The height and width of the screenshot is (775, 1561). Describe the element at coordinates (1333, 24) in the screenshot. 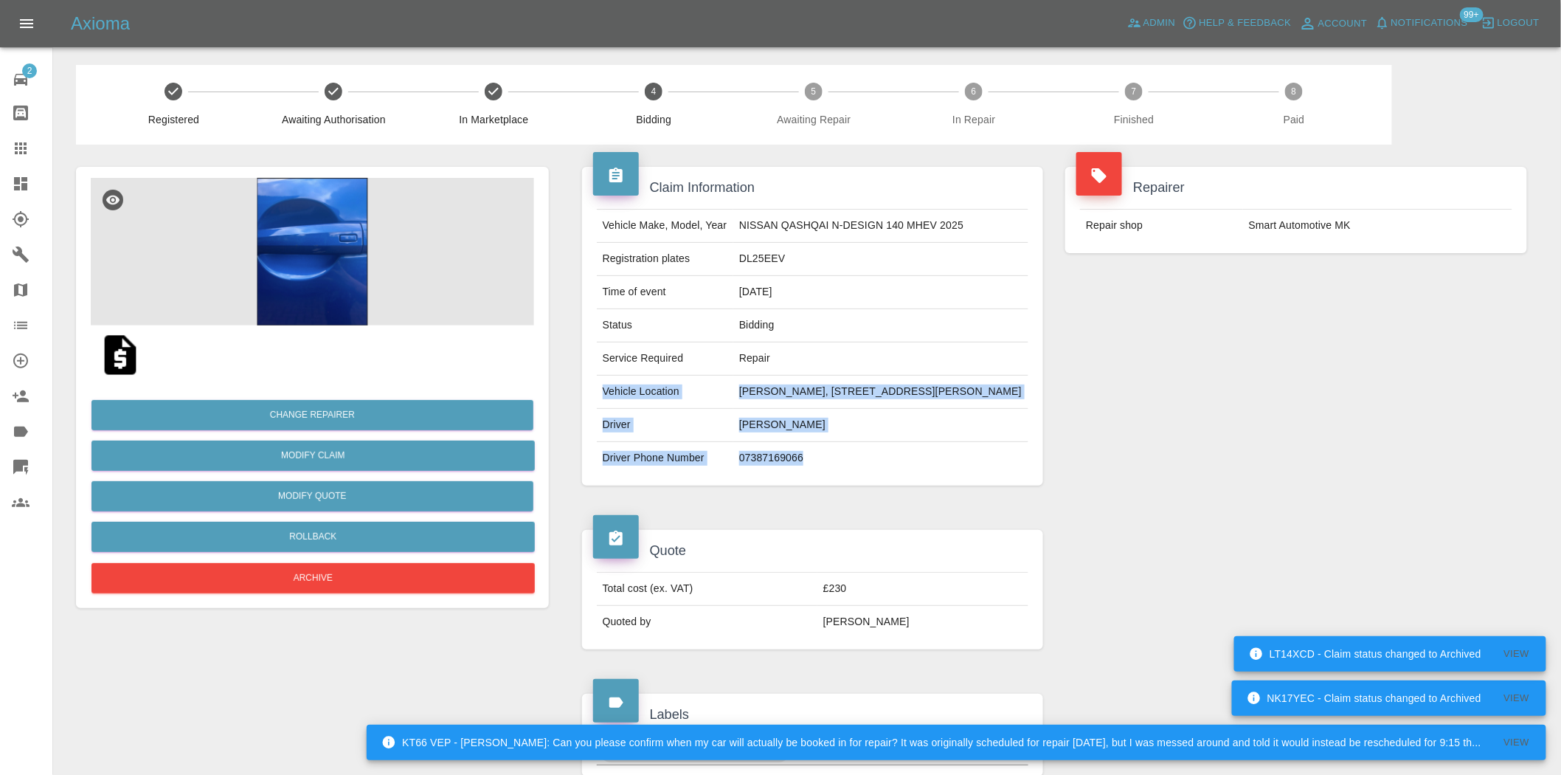

I see `a: Account` at that location.